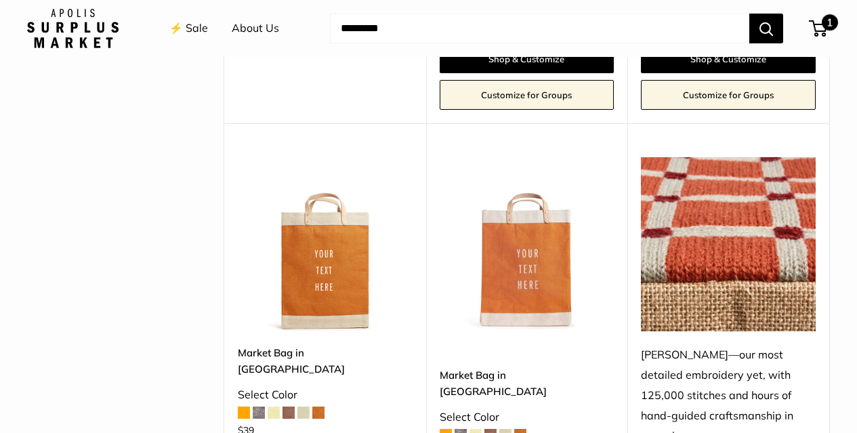  I want to click on img: description_Make it yours with custom, printed text., so click(527, 245).